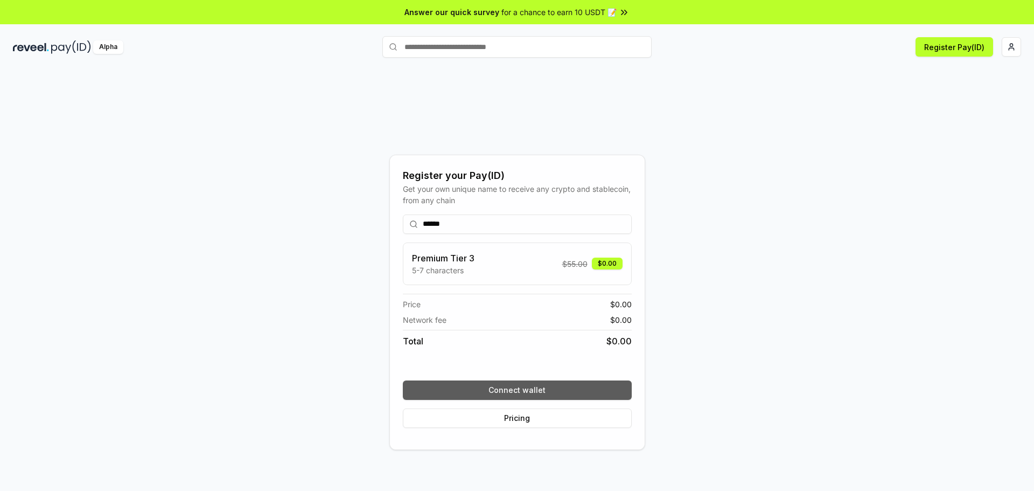 This screenshot has height=491, width=1034. Describe the element at coordinates (425, 319) in the screenshot. I see `span: Network fee` at that location.